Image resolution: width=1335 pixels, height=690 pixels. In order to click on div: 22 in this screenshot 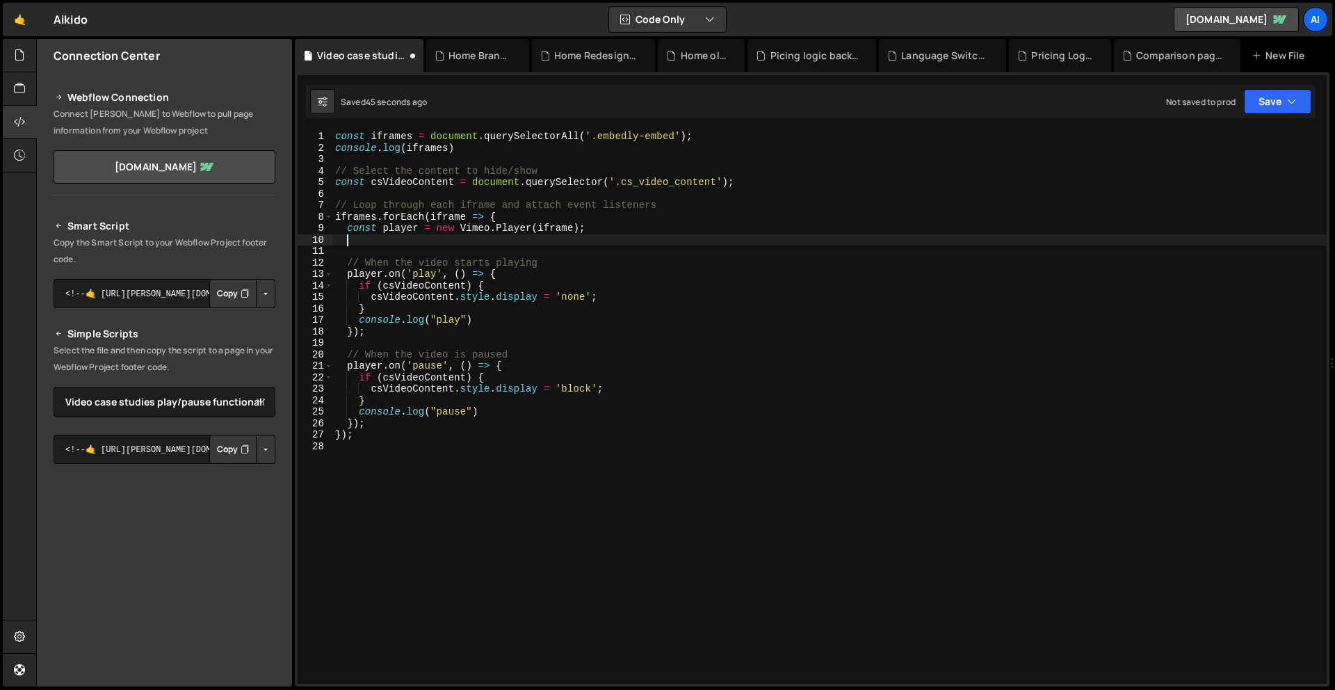, I will do `click(315, 377)`.